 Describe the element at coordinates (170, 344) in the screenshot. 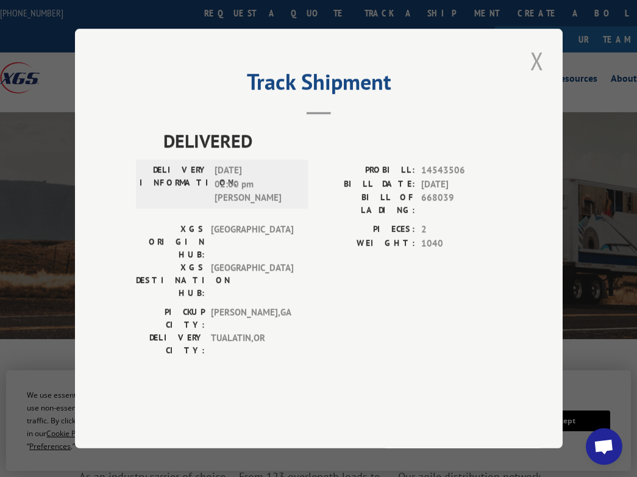

I see `label: DELIVERY CITY:` at that location.